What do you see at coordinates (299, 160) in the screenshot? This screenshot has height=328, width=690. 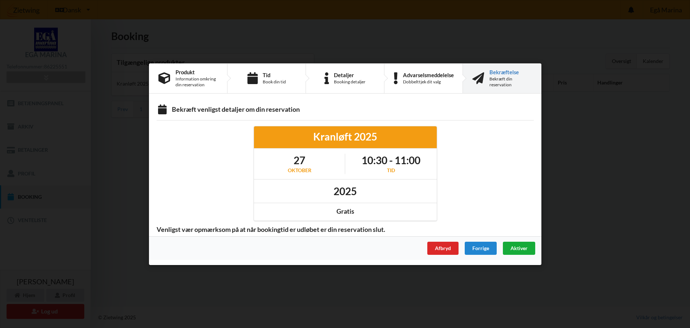 I see `h1: 27` at bounding box center [299, 160].